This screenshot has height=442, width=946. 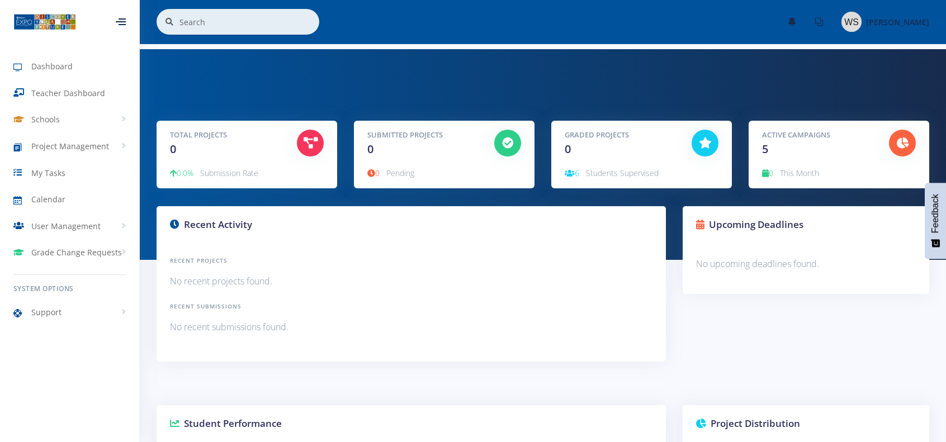 I want to click on span: Dashboard, so click(x=52, y=66).